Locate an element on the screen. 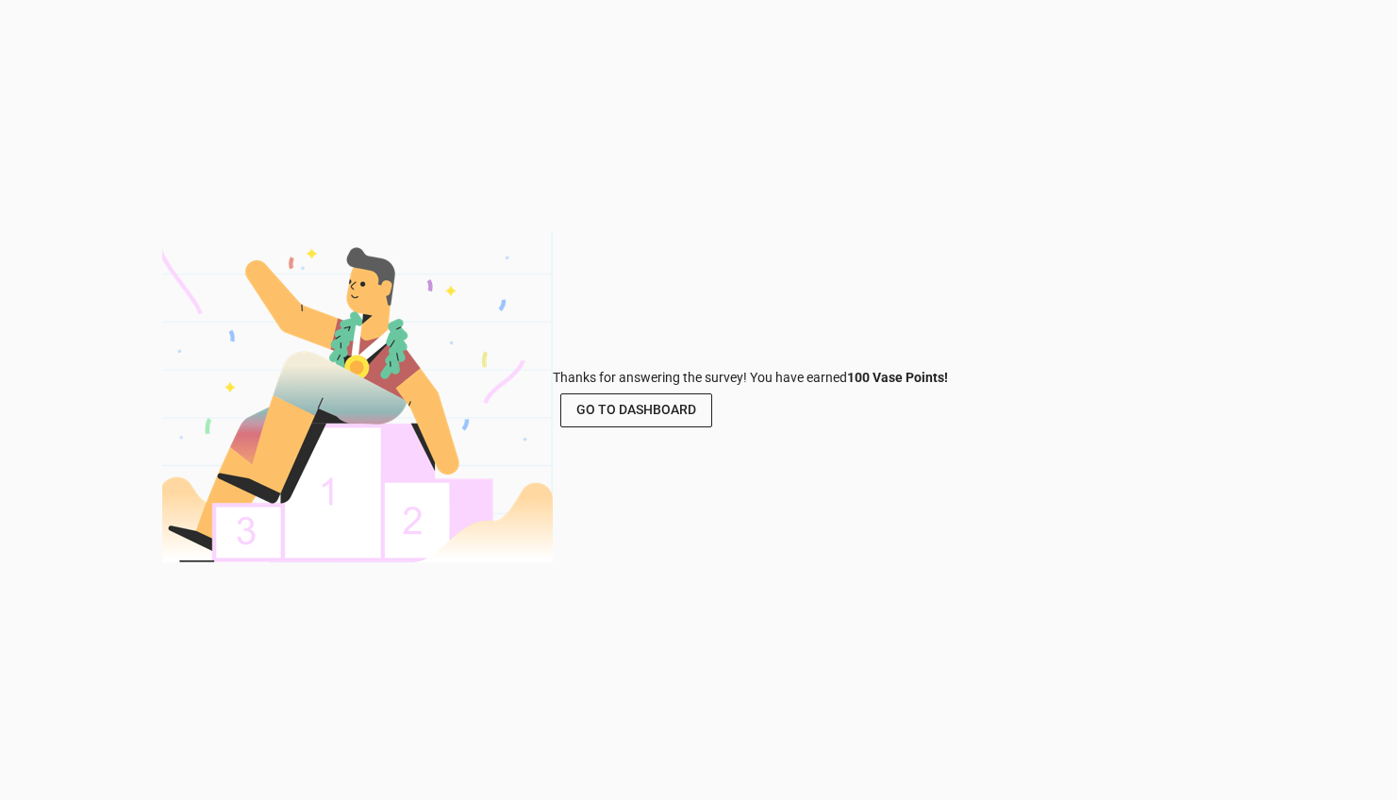 The height and width of the screenshot is (800, 1397). span: You have earned is located at coordinates (849, 377).